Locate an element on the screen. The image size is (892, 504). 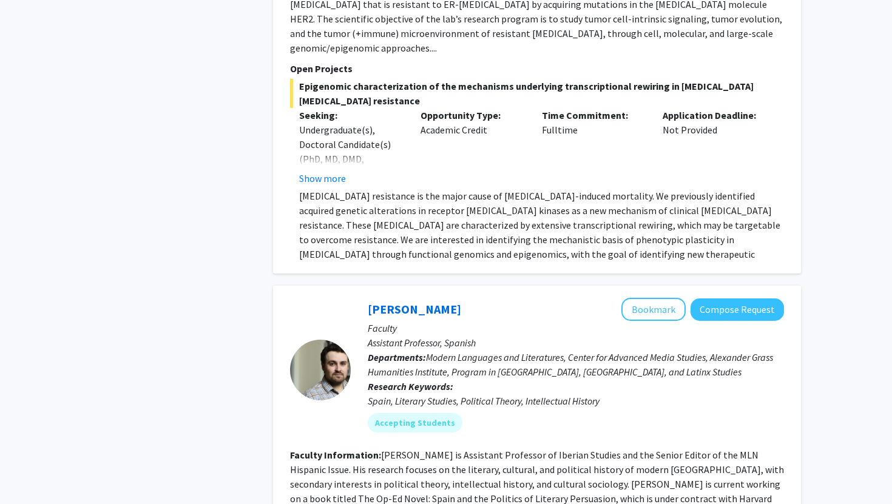
b: Departments: is located at coordinates (397, 357).